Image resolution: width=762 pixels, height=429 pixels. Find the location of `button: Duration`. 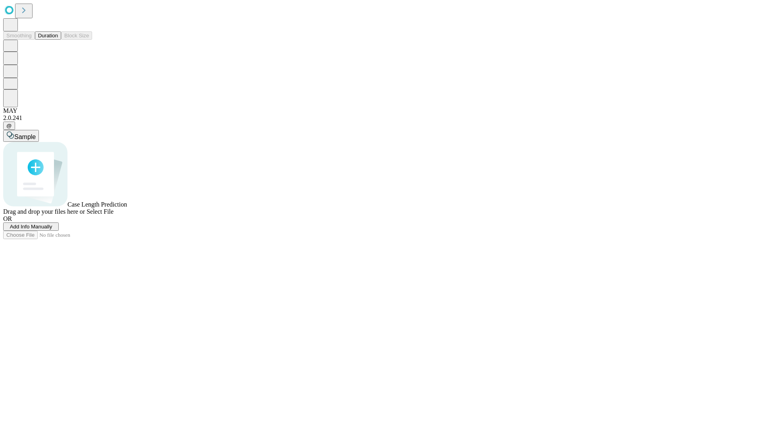

button: Duration is located at coordinates (48, 35).